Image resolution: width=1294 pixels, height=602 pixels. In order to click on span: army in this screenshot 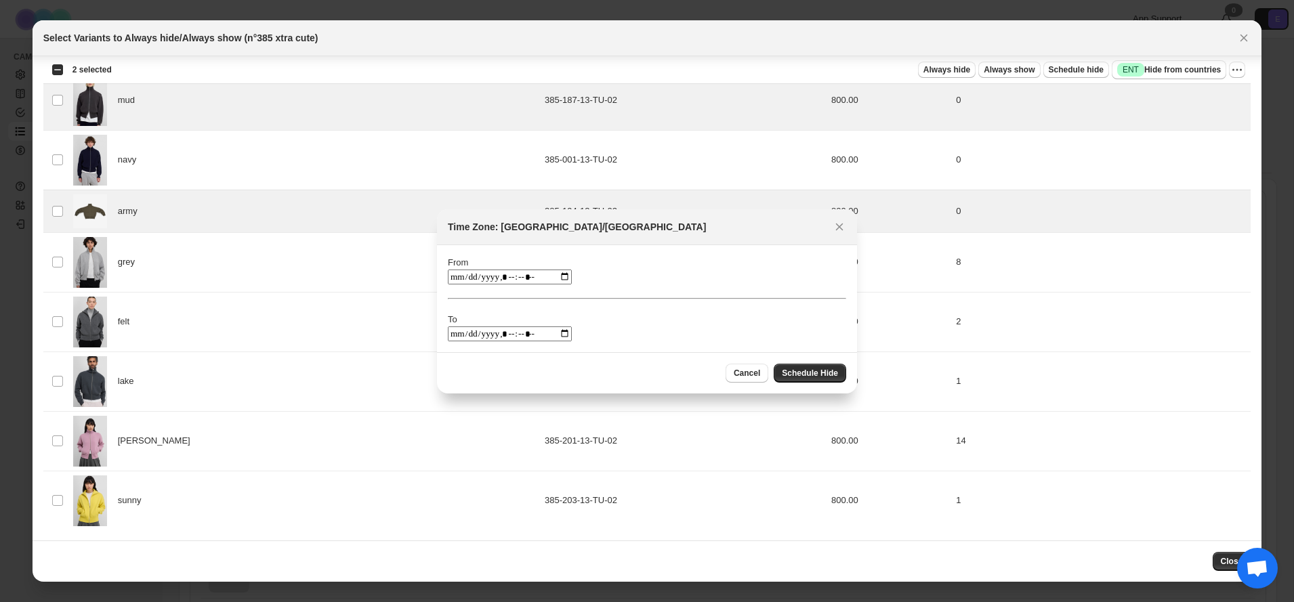, I will do `click(131, 211)`.